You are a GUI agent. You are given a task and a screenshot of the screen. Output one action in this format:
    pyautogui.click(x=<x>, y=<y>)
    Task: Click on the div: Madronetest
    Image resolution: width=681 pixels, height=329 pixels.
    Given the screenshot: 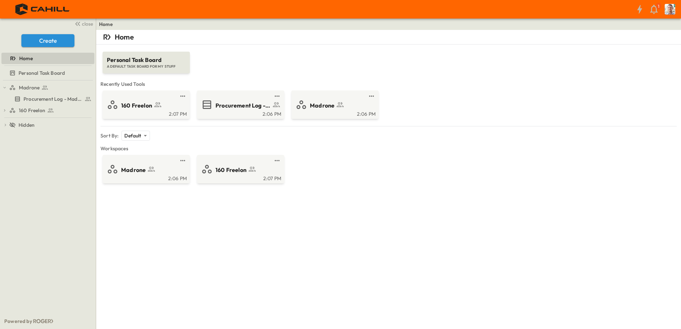 What is the action you would take?
    pyautogui.click(x=48, y=88)
    